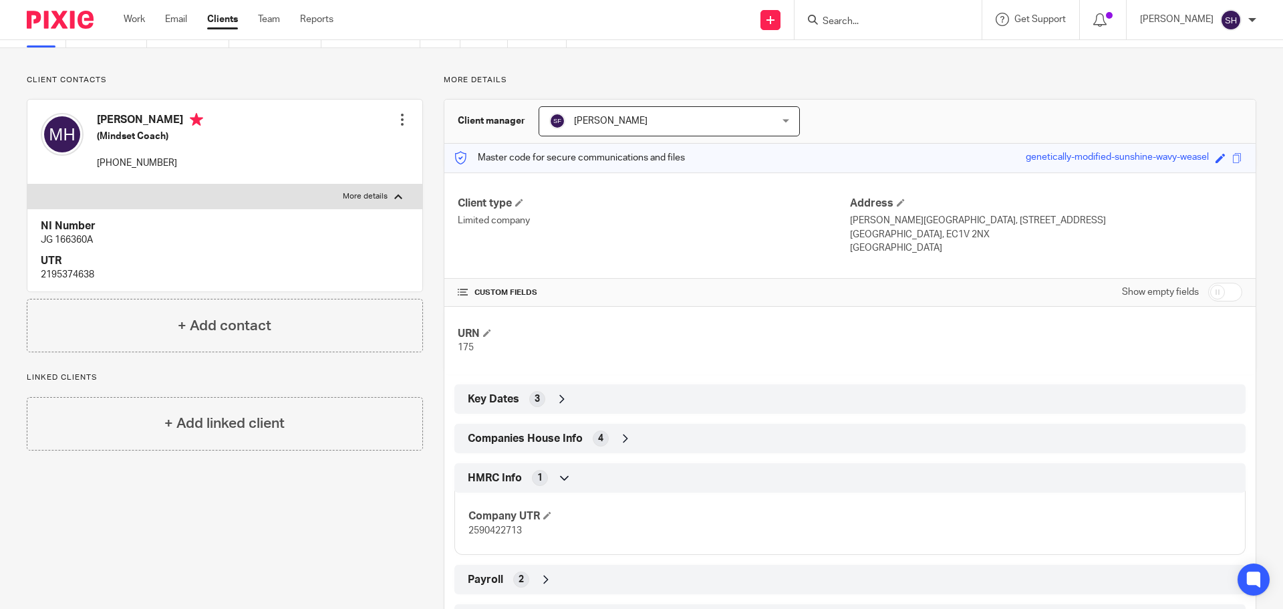  I want to click on i: Primary, so click(196, 120).